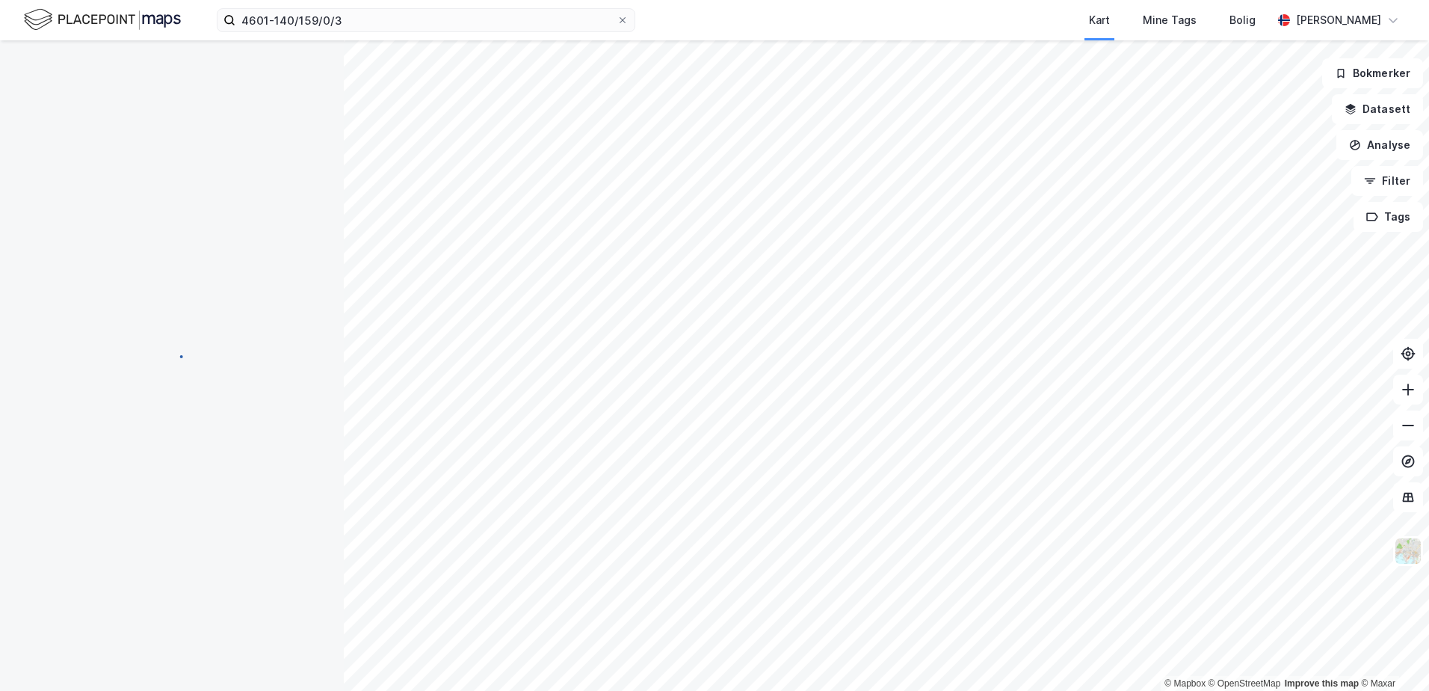  I want to click on a: Mapbox, so click(1184, 683).